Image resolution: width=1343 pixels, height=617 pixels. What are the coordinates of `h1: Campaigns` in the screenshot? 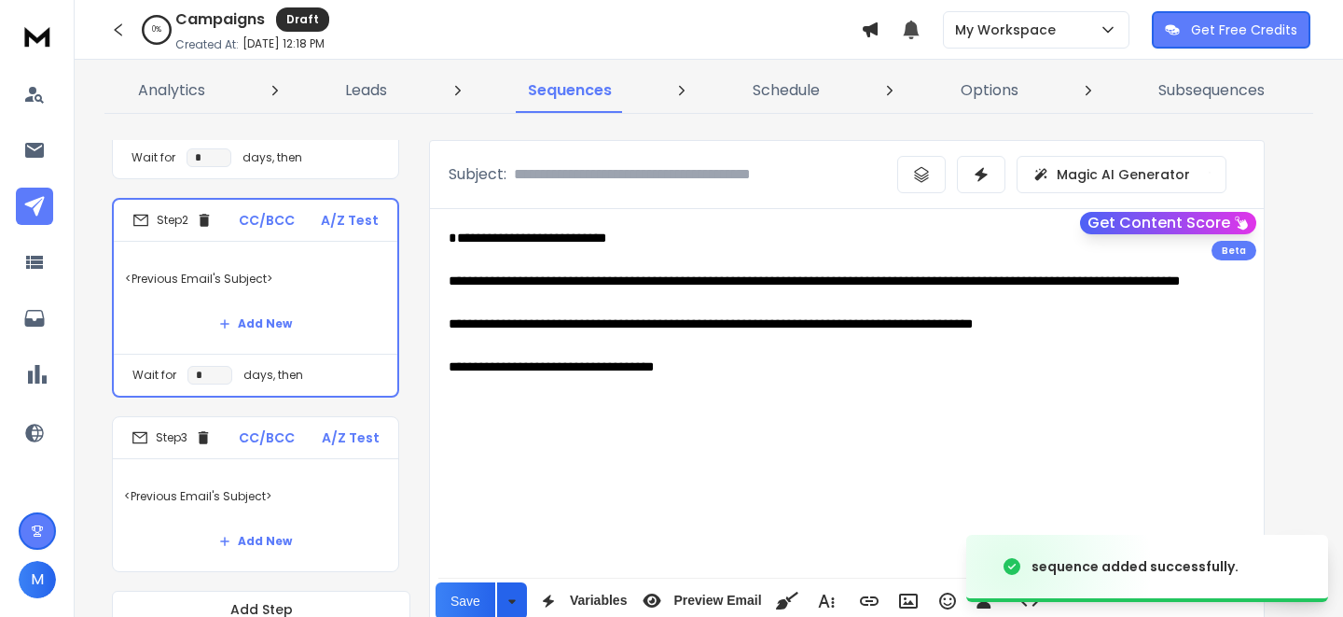 It's located at (220, 20).